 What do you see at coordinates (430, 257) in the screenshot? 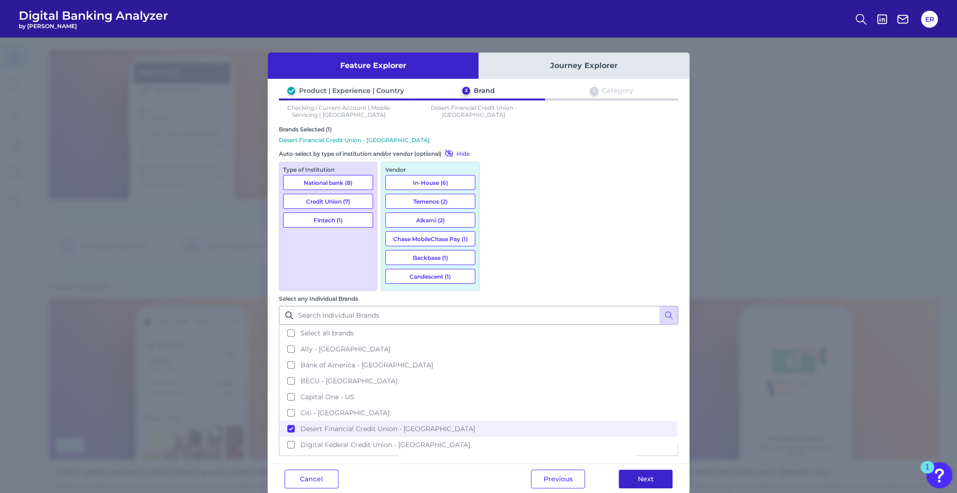
I see `button: Backbase (1)` at bounding box center [430, 257].